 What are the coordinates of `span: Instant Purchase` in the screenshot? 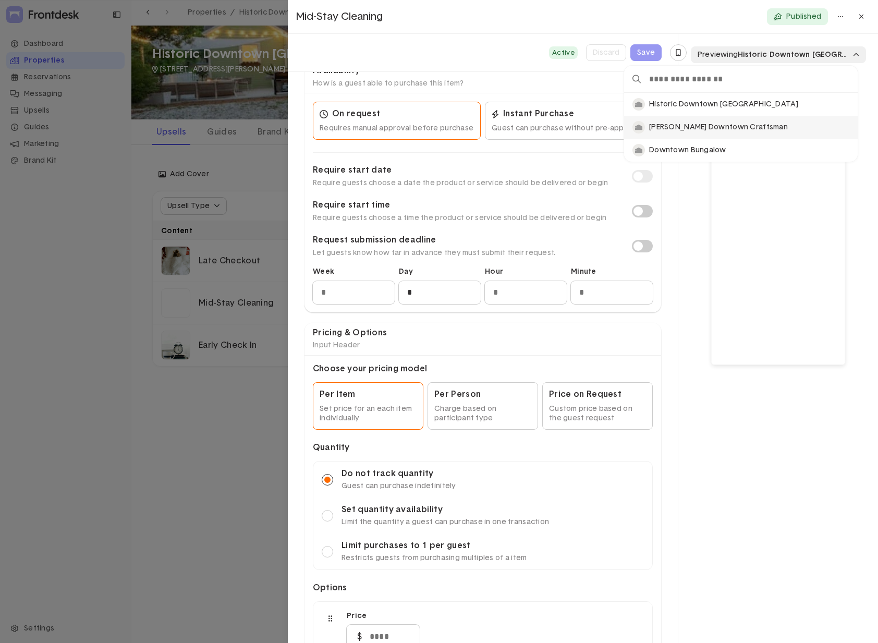 It's located at (538, 114).